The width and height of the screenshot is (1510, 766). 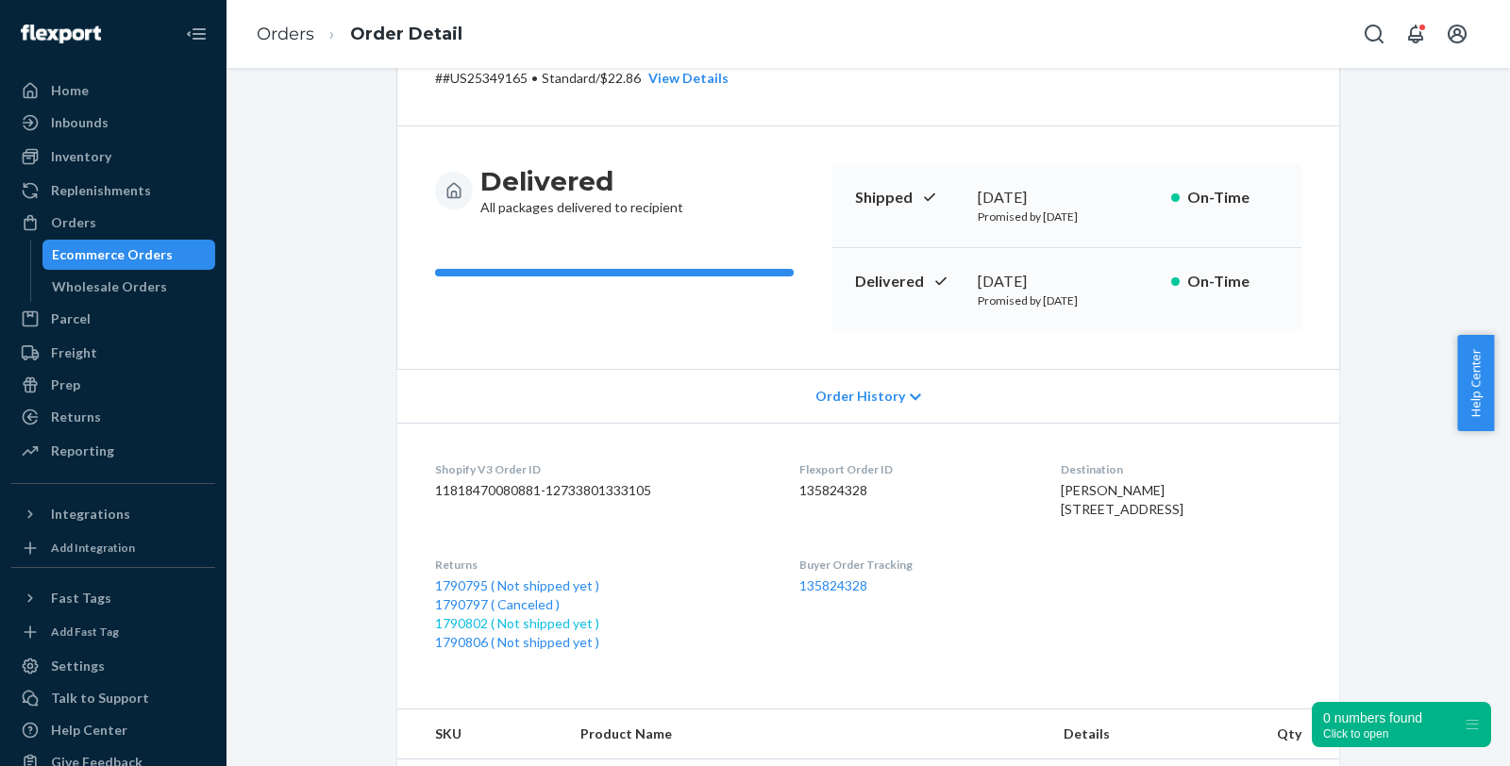 What do you see at coordinates (109, 287) in the screenshot?
I see `div: Wholesale Orders` at bounding box center [109, 287].